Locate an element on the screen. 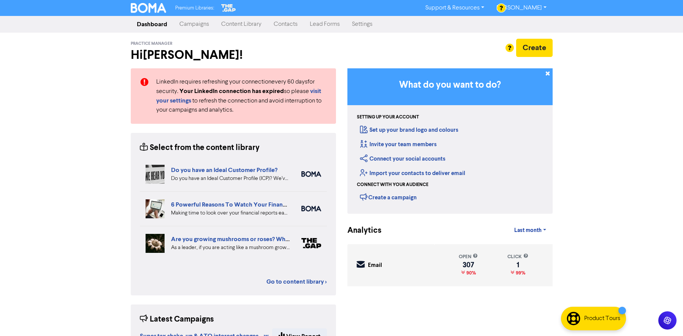  a: Go to content library > is located at coordinates (296, 282).